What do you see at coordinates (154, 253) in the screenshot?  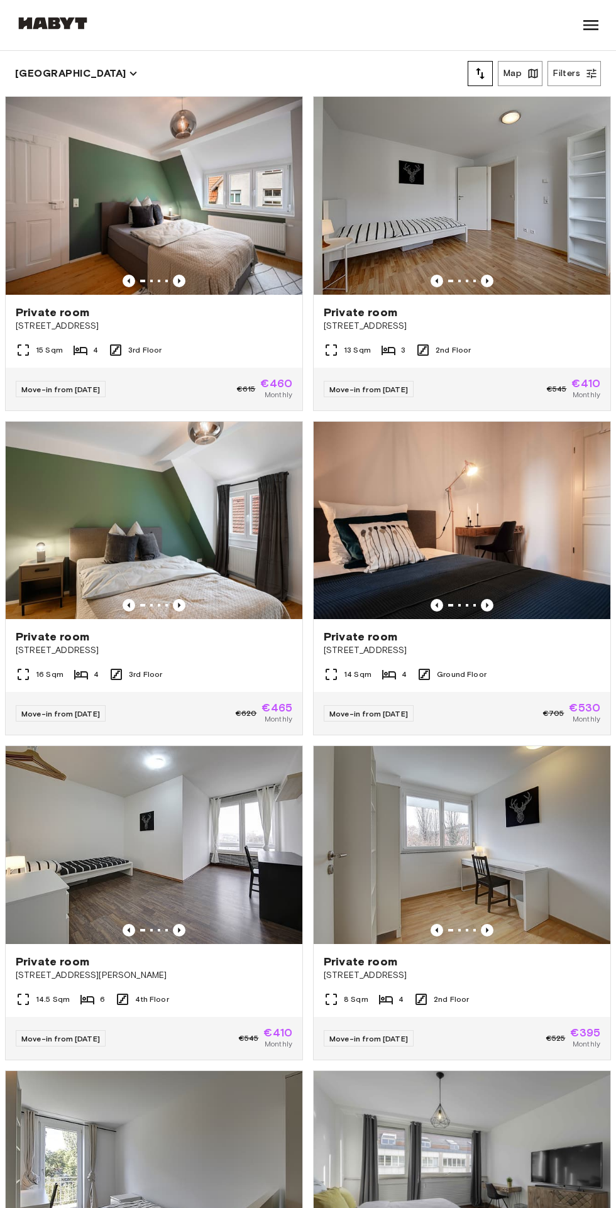 I see `a: Marketing picture of unit DE-09-014-003-02HFPrevious imagePrevious imagePrivate room[STREET_ADDRE...` at bounding box center [154, 253].